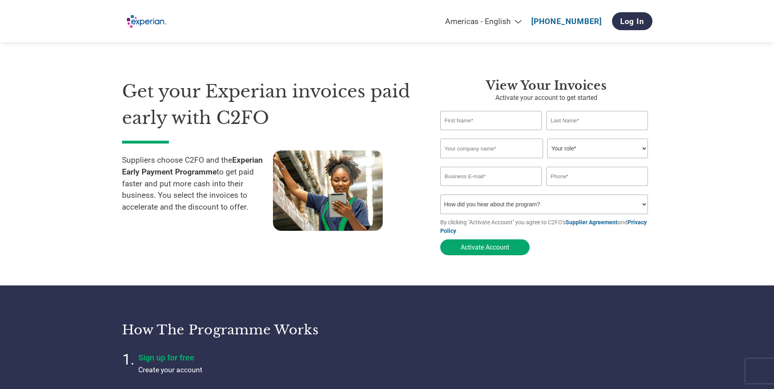  I want to click on input: Last Name*, so click(597, 120).